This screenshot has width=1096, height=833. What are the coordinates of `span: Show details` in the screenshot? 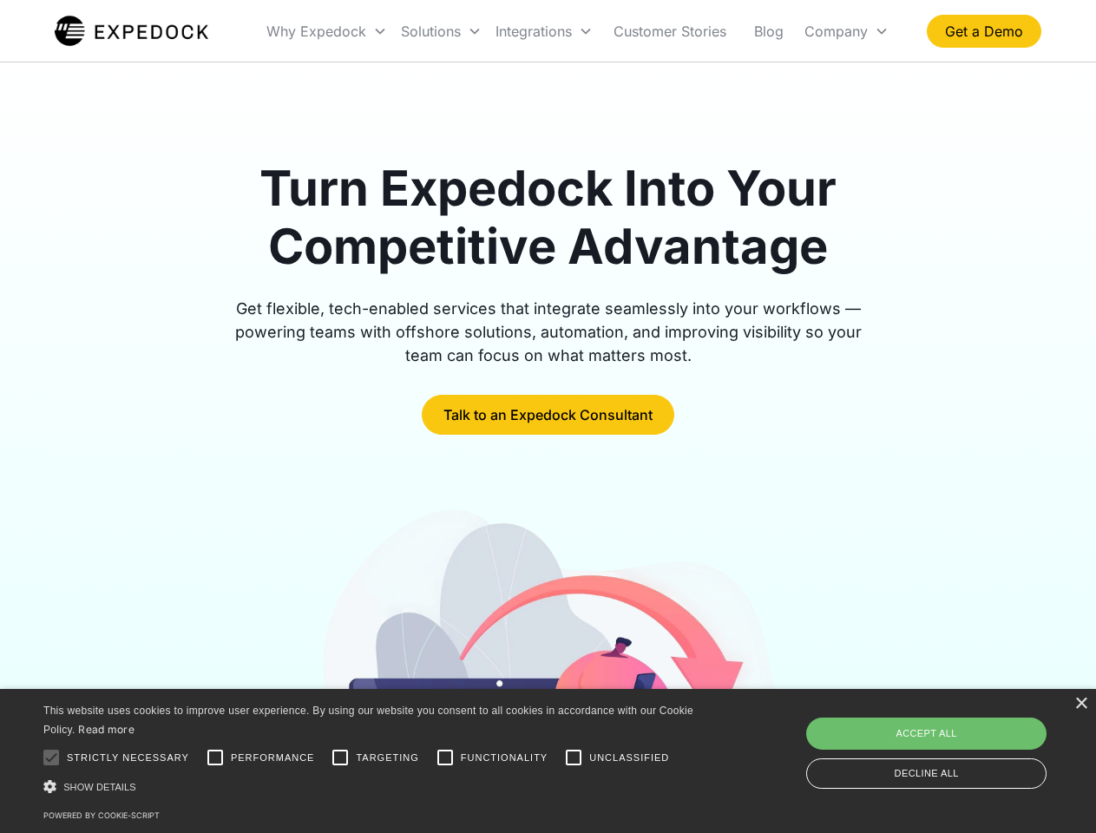 It's located at (100, 787).